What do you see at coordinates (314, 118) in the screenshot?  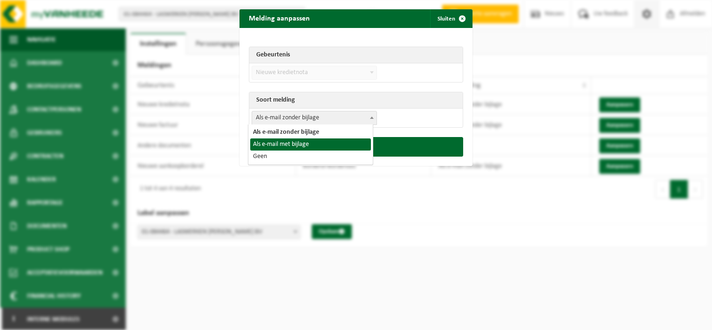 I see `span: Als e-mail zonder bijlage` at bounding box center [314, 118].